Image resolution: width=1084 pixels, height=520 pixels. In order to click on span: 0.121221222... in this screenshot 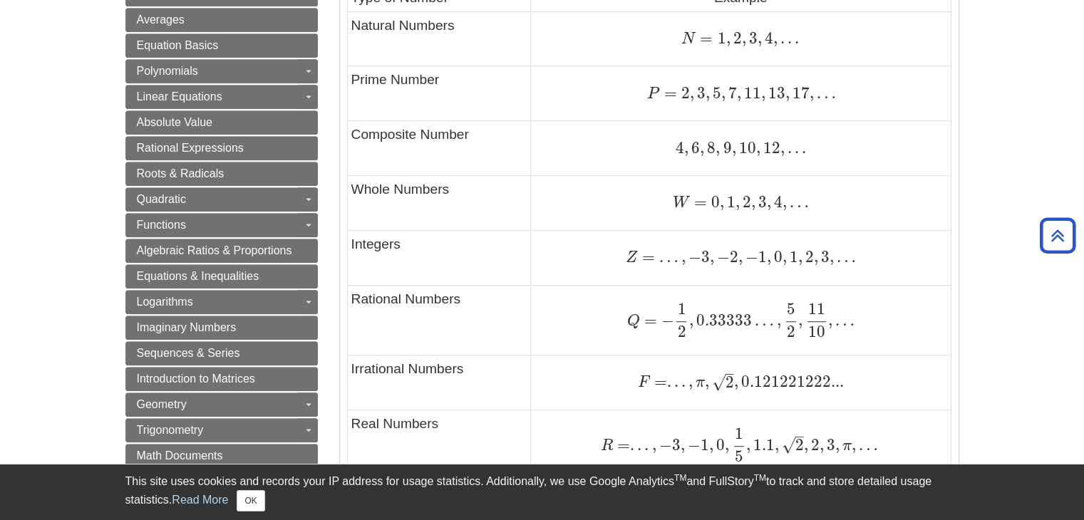, I will do `click(791, 381)`.